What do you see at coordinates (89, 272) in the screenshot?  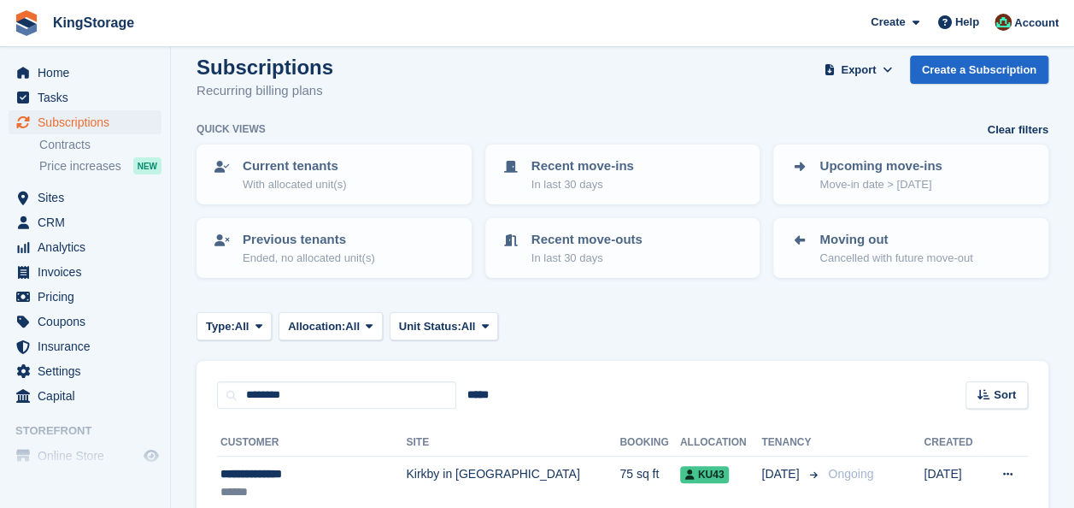 I see `span: Invoices` at bounding box center [89, 272].